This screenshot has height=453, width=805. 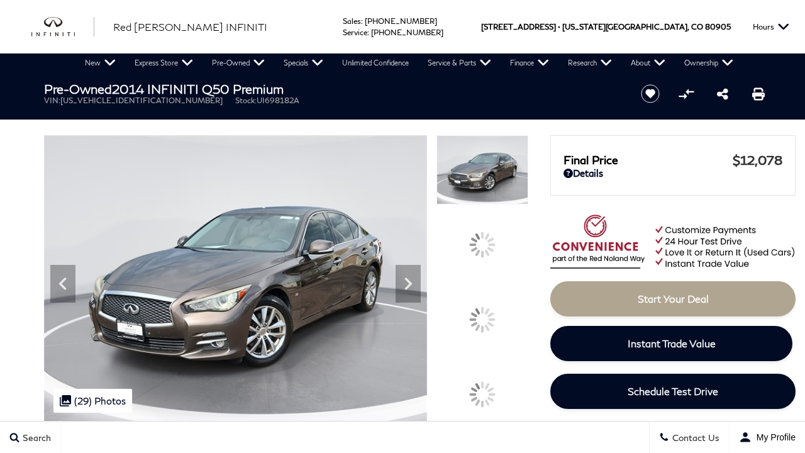 I want to click on button: Save vehicle, so click(x=650, y=94).